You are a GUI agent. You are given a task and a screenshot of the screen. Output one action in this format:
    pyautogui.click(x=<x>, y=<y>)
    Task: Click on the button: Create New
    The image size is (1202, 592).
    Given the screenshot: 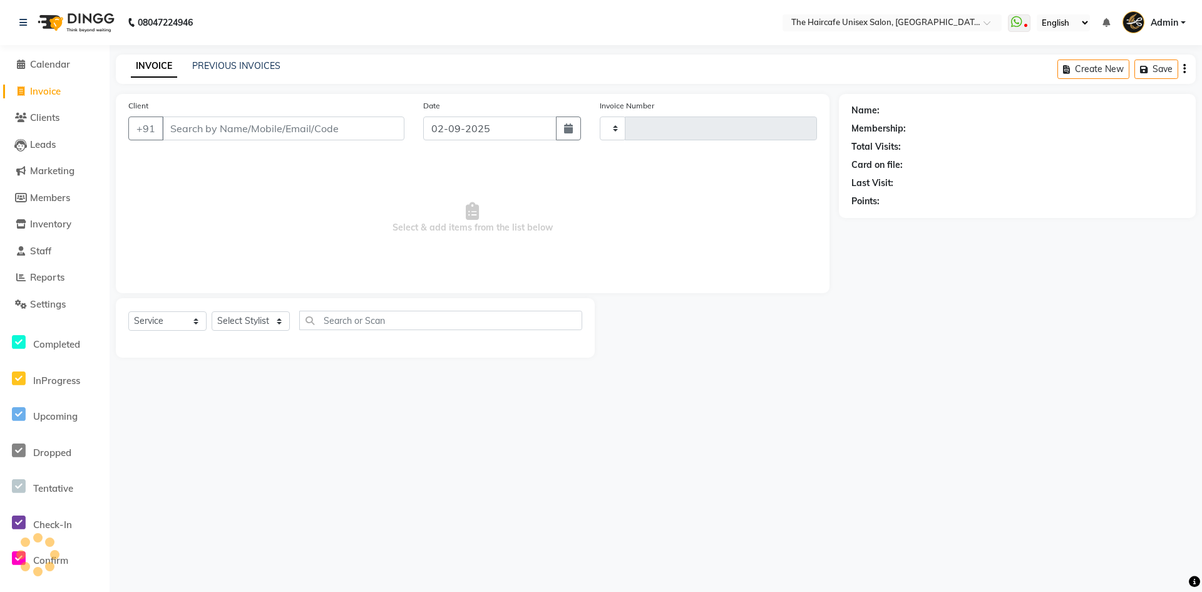 What is the action you would take?
    pyautogui.click(x=1093, y=69)
    